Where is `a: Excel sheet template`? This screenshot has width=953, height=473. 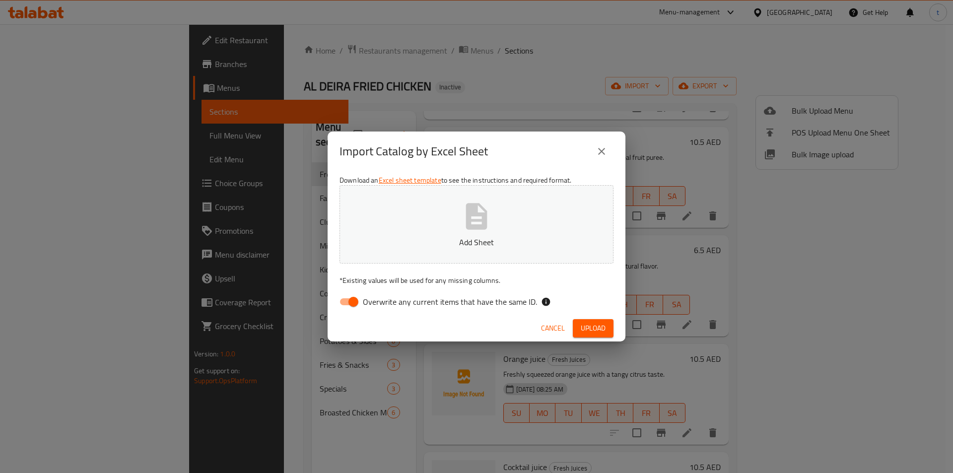
a: Excel sheet template is located at coordinates (410, 180).